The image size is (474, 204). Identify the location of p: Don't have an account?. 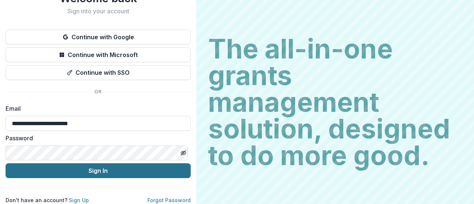
(47, 200).